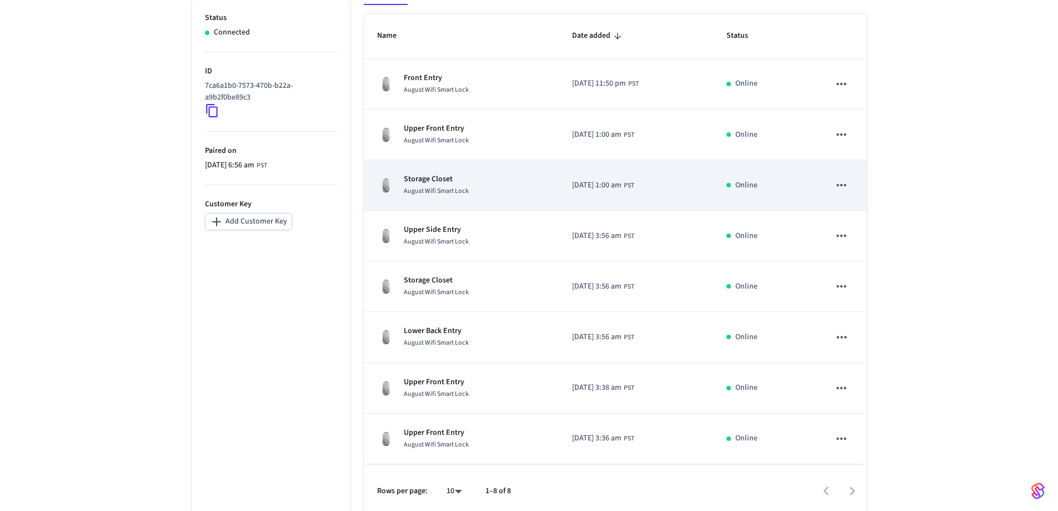  What do you see at coordinates (271, 204) in the screenshot?
I see `p: Customer Key` at bounding box center [271, 204].